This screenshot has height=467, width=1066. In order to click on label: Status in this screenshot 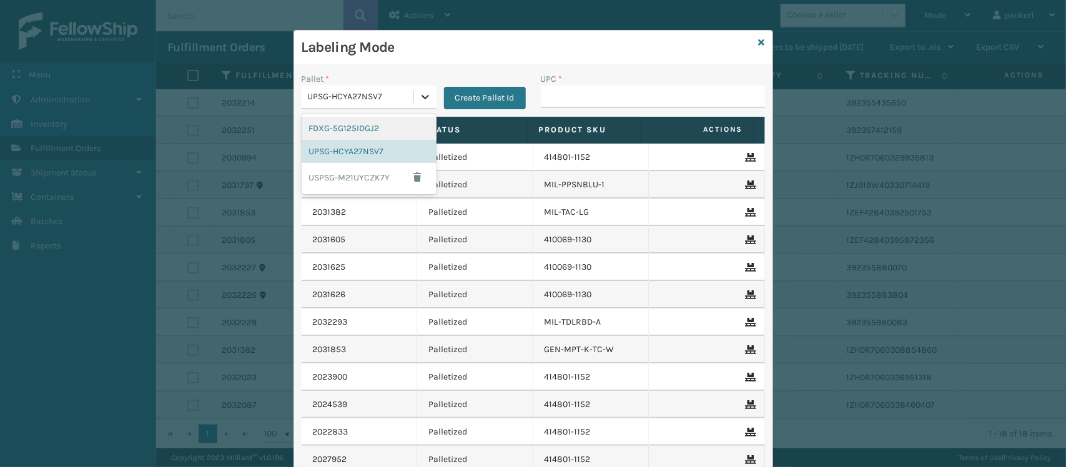, I will do `click(471, 130)`.